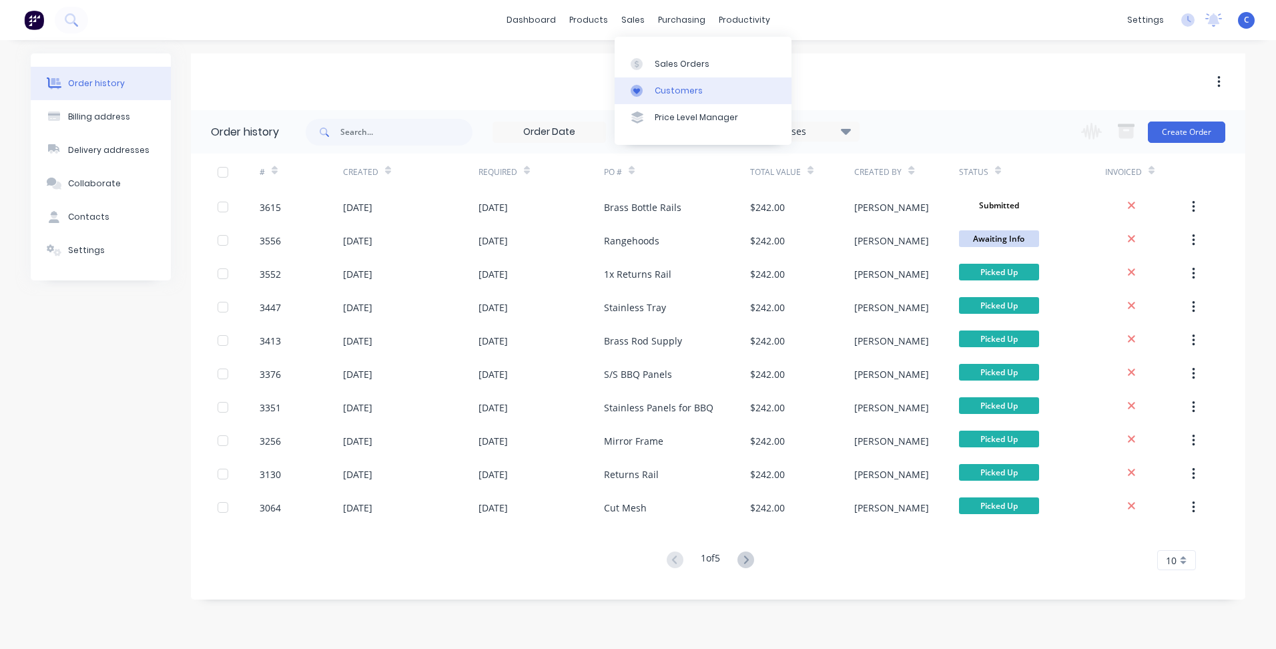 The width and height of the screenshot is (1276, 649). Describe the element at coordinates (101, 150) in the screenshot. I see `button: Delivery addresses` at that location.